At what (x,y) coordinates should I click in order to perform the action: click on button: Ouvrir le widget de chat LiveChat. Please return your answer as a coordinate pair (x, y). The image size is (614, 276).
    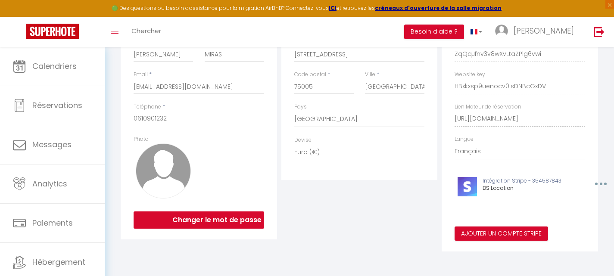
    Looking at the image, I should click on (20, 16).